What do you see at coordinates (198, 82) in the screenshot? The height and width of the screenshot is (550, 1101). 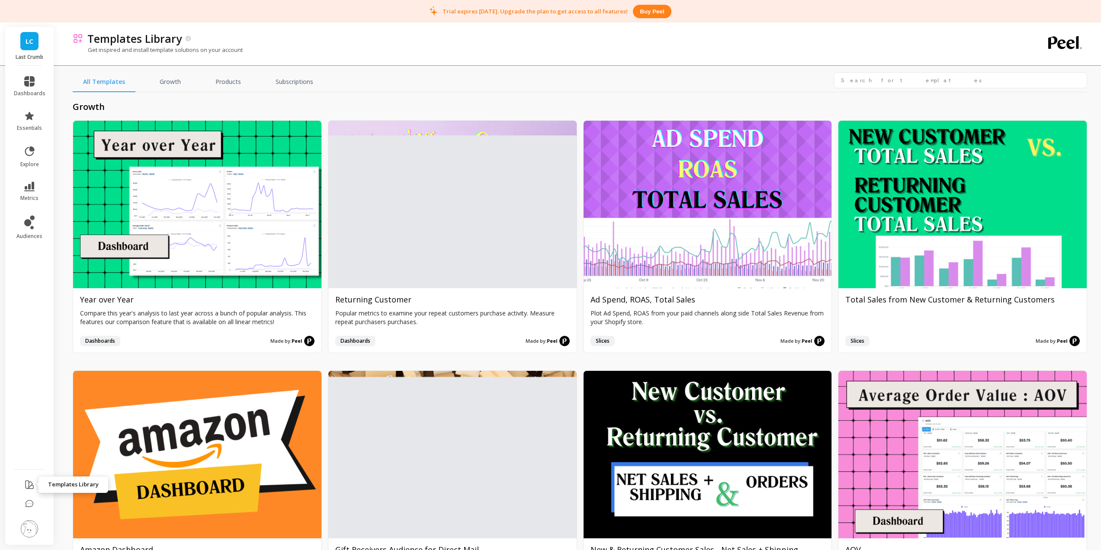 I see `nav: Tabs` at bounding box center [198, 82].